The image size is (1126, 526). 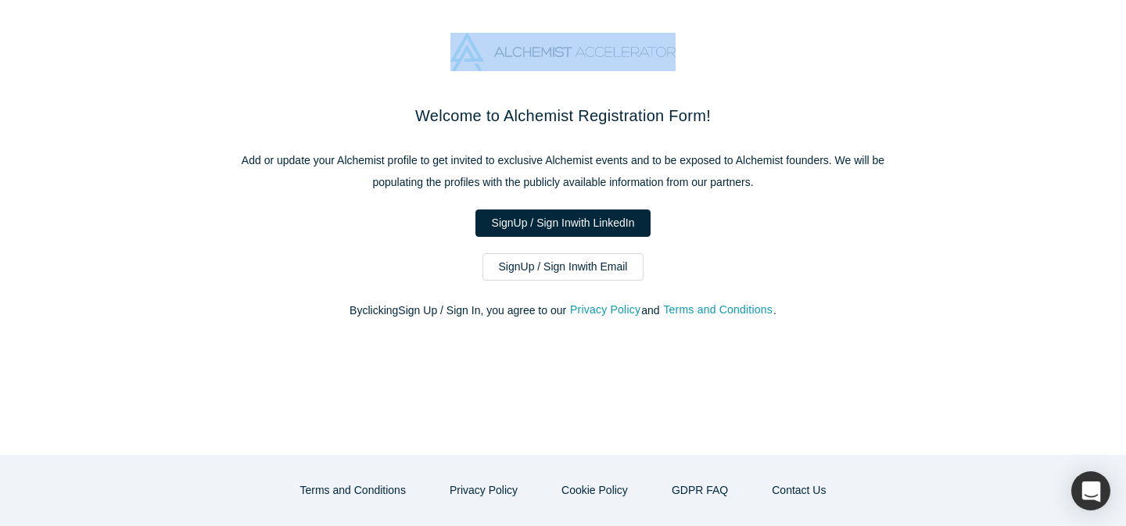 I want to click on button: Cookie Policy, so click(x=594, y=490).